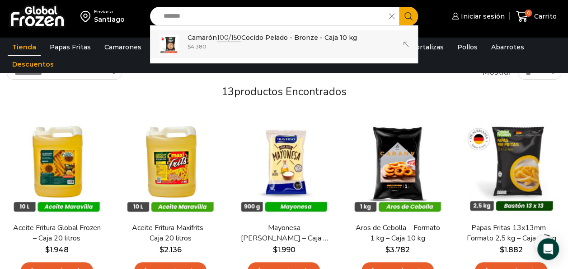 Image resolution: width=568 pixels, height=269 pixels. I want to click on a: Camarón100/150Cocido Pelado - Bronze - Caja 10 kg $4.380, so click(284, 44).